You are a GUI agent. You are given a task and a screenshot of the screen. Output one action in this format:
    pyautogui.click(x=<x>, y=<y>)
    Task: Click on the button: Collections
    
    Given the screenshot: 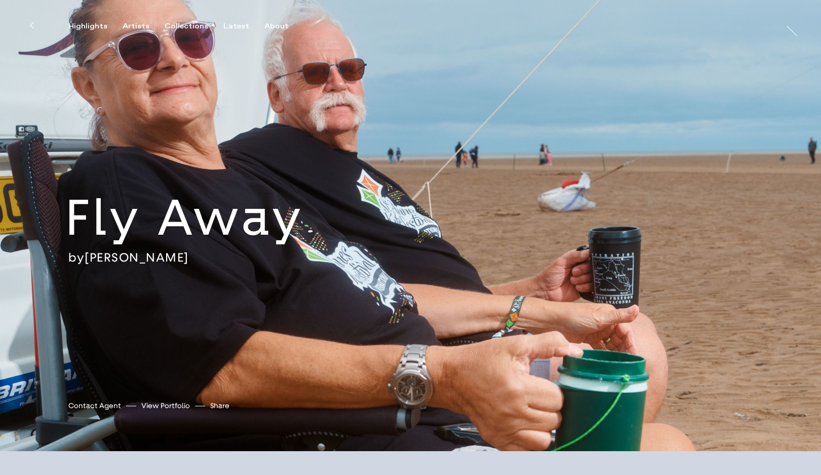 What is the action you would take?
    pyautogui.click(x=194, y=26)
    